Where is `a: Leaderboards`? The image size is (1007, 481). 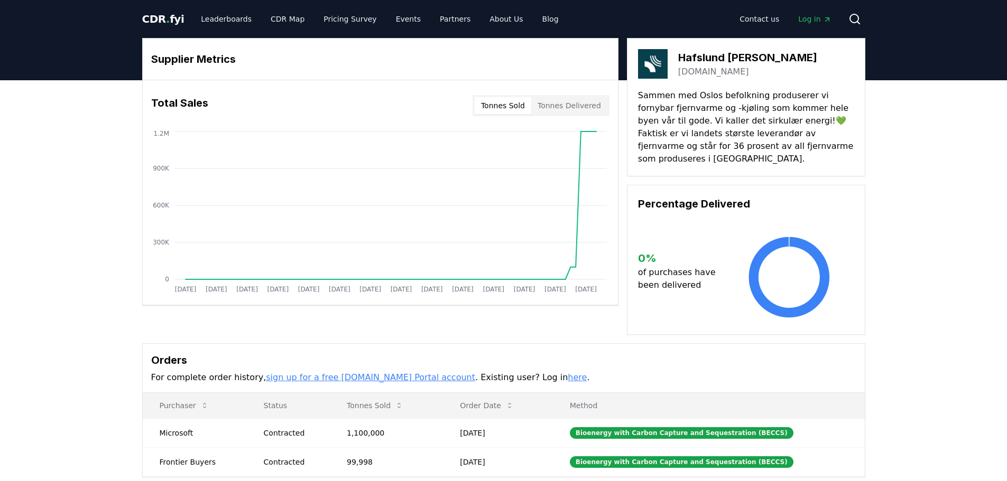
a: Leaderboards is located at coordinates (226, 19).